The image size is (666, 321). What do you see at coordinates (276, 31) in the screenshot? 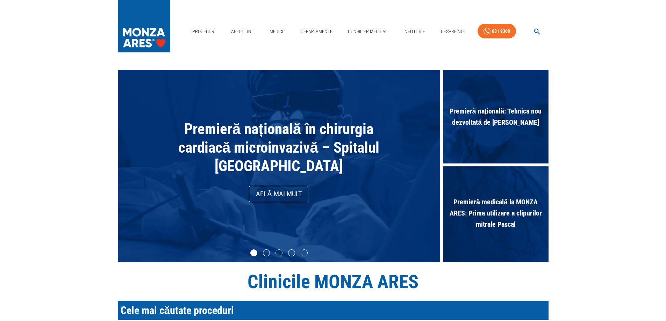
I see `a: Medici` at bounding box center [276, 31].